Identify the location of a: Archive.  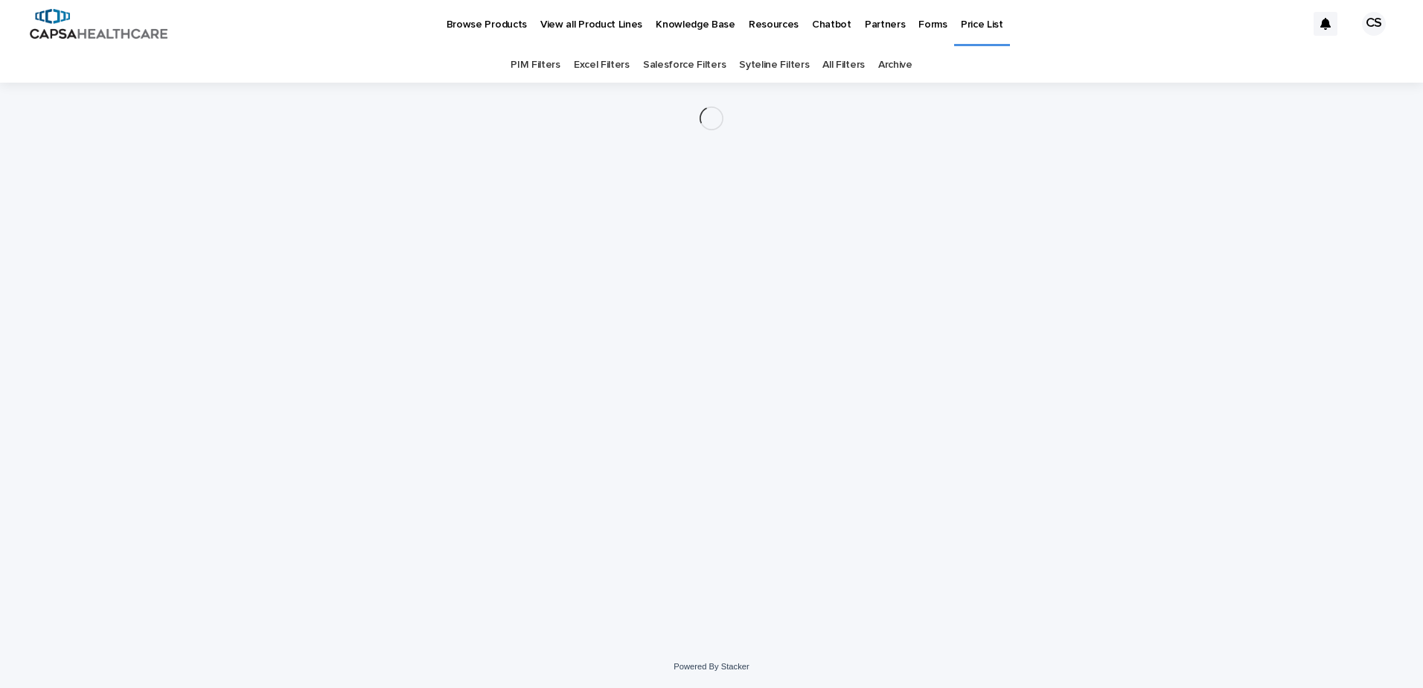
(895, 65).